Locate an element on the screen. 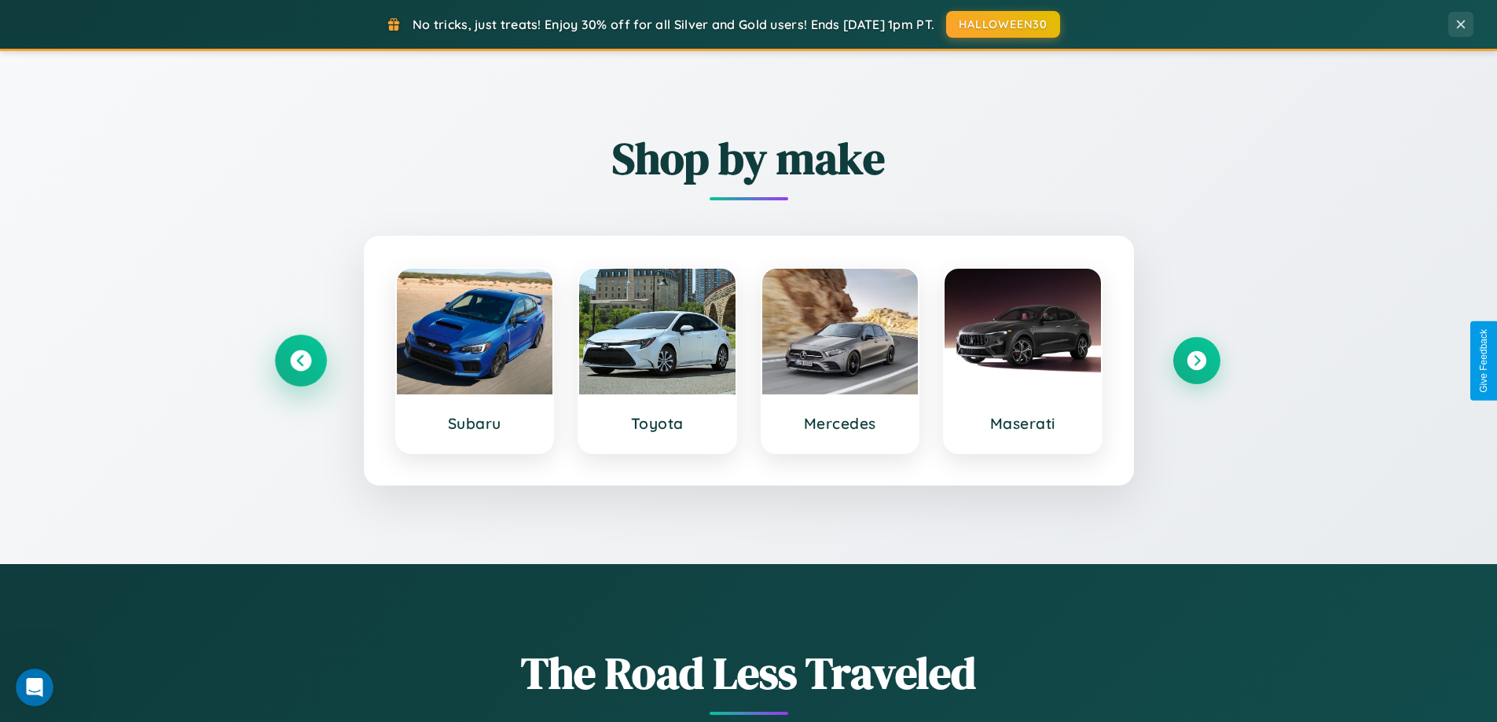  button: HALLOWEEN30 is located at coordinates (1003, 24).